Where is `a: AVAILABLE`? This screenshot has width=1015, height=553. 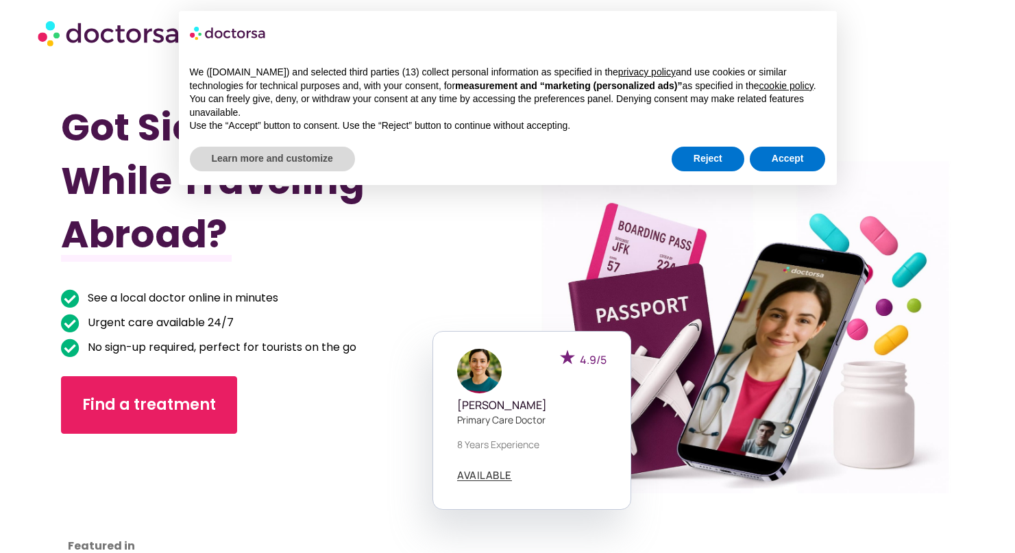 a: AVAILABLE is located at coordinates (485, 476).